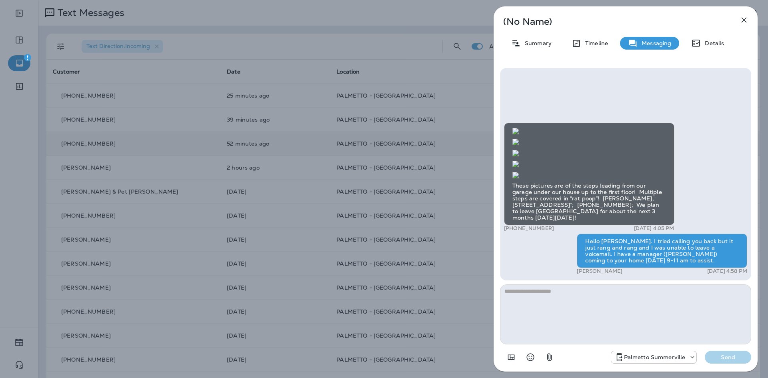  What do you see at coordinates (594, 43) in the screenshot?
I see `p: Timeline` at bounding box center [594, 43].